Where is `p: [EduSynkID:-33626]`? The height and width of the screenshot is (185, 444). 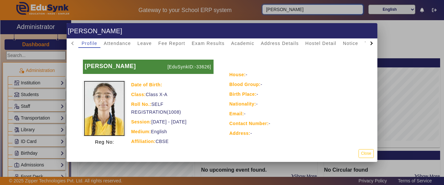 p: [EduSynkID:-33626] is located at coordinates (189, 67).